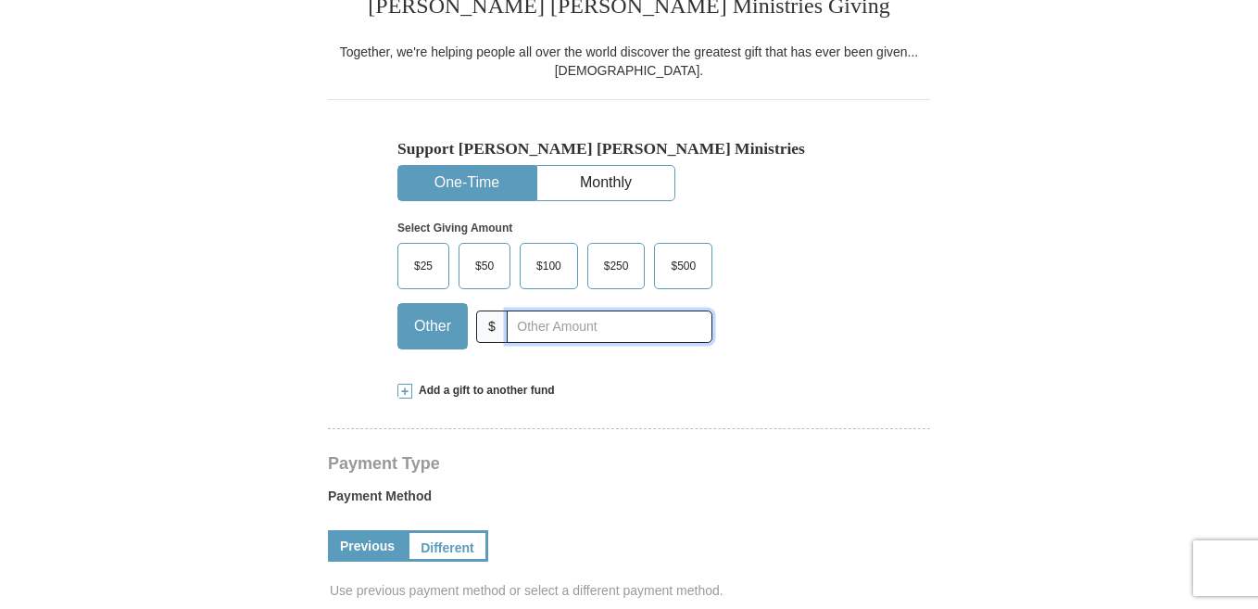  I want to click on a: Different, so click(448, 546).